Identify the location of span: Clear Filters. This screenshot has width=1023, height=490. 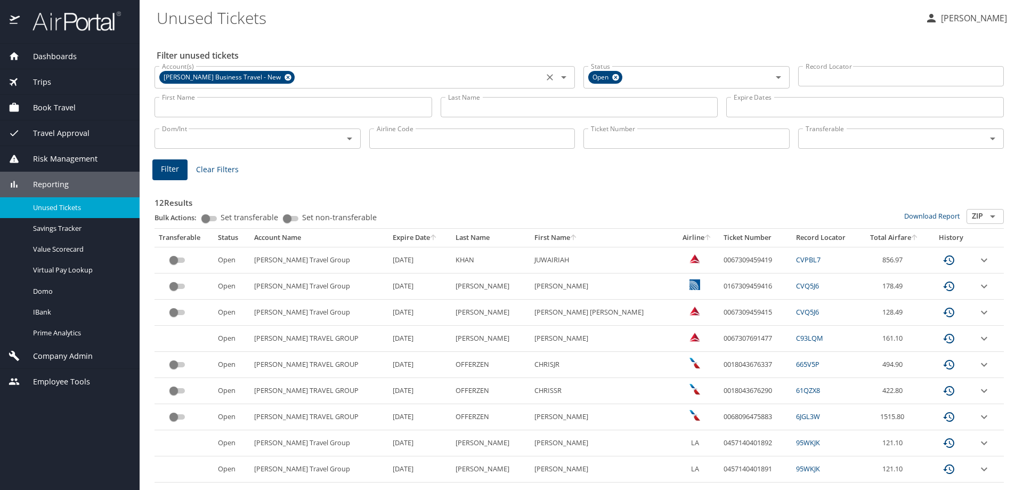
(217, 169).